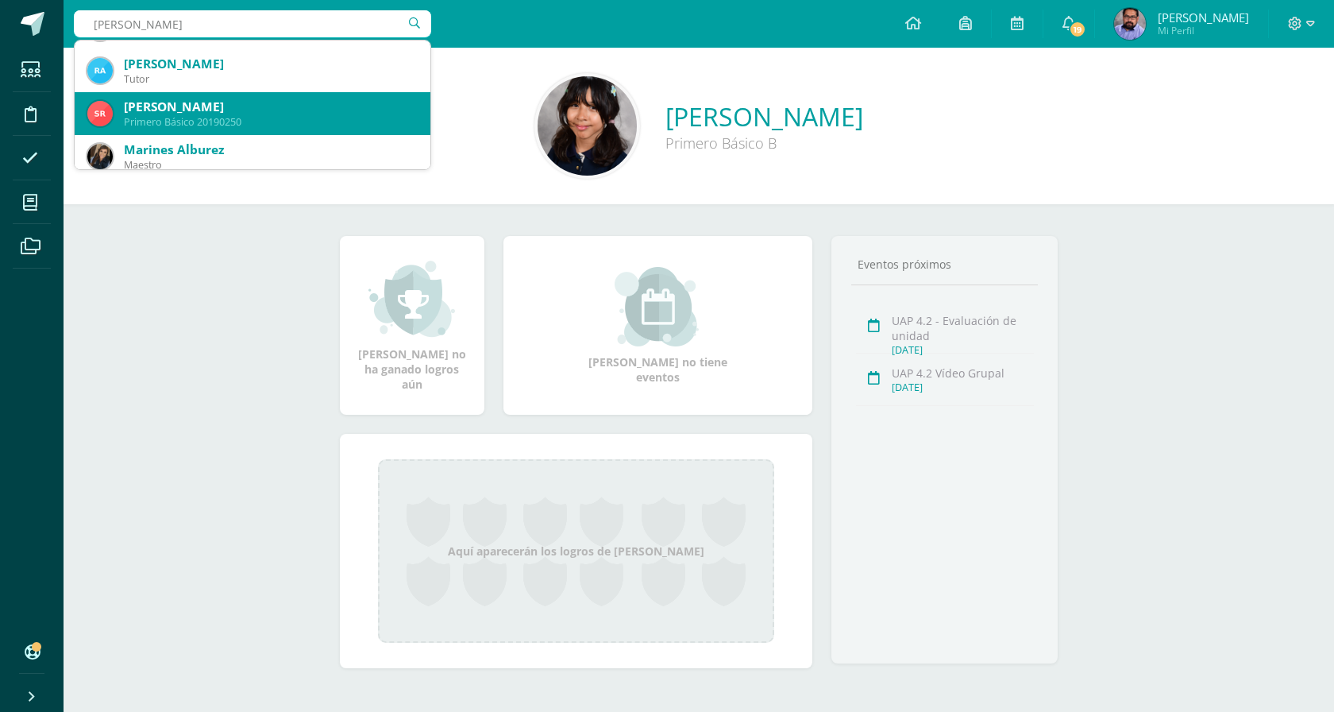 The width and height of the screenshot is (1334, 712). I want to click on div: UAP 4.2 - Evaluación de unidad, so click(963, 328).